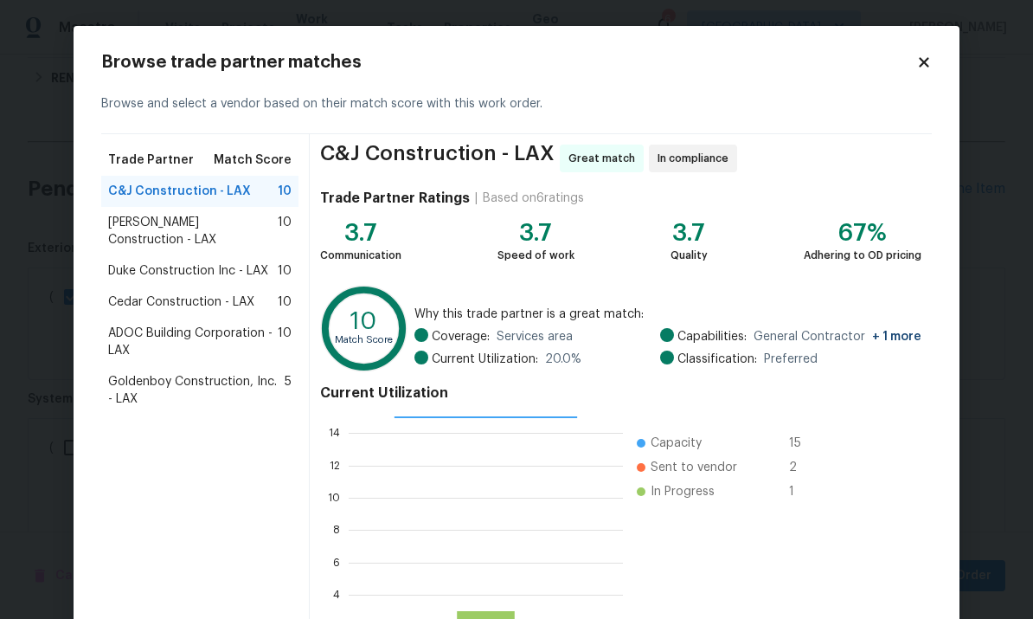 Image resolution: width=1033 pixels, height=619 pixels. I want to click on span: Current Utilization:, so click(485, 359).